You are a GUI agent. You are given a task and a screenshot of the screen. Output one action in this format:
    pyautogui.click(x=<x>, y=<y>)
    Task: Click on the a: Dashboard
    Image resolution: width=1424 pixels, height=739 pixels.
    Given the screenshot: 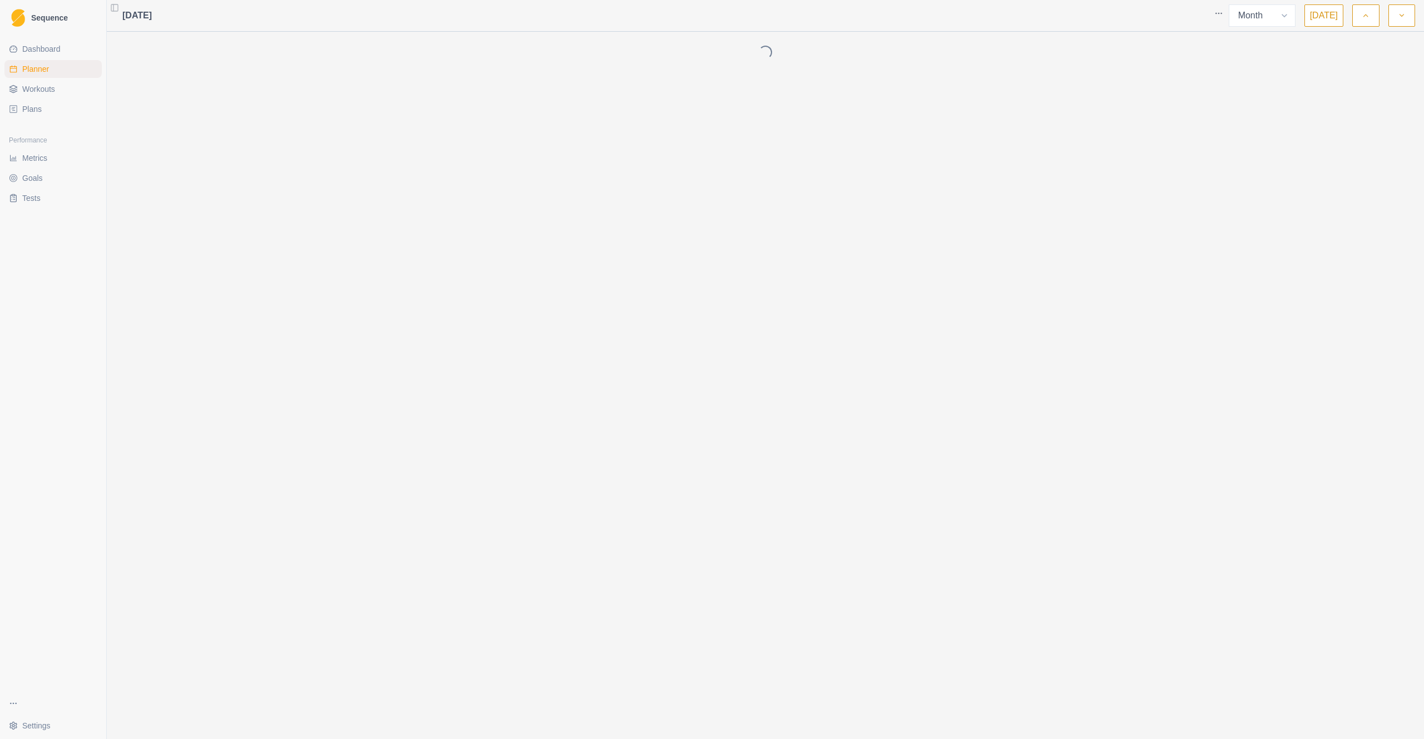 What is the action you would take?
    pyautogui.click(x=53, y=49)
    